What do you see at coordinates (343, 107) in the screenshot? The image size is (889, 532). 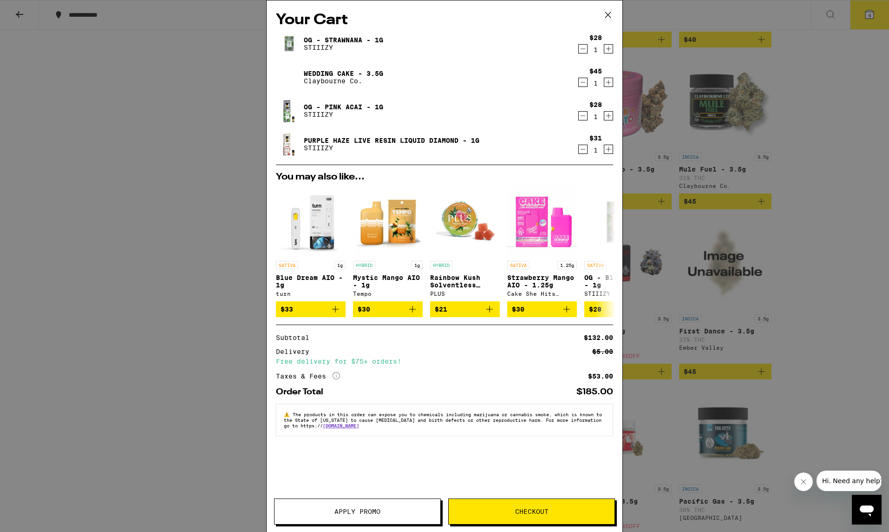 I see `a: OG - Pink Acai - 1g` at bounding box center [343, 107].